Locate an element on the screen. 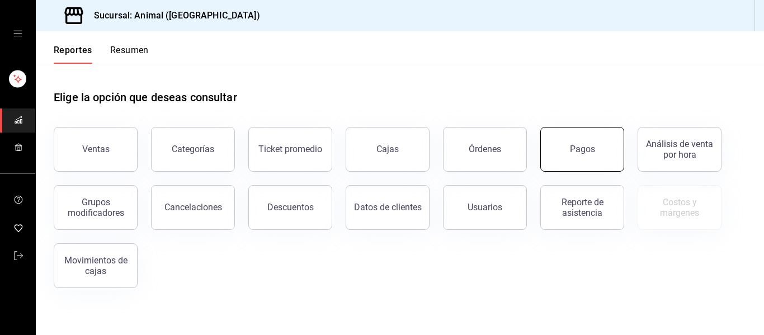  div: Ventas is located at coordinates (96, 149).